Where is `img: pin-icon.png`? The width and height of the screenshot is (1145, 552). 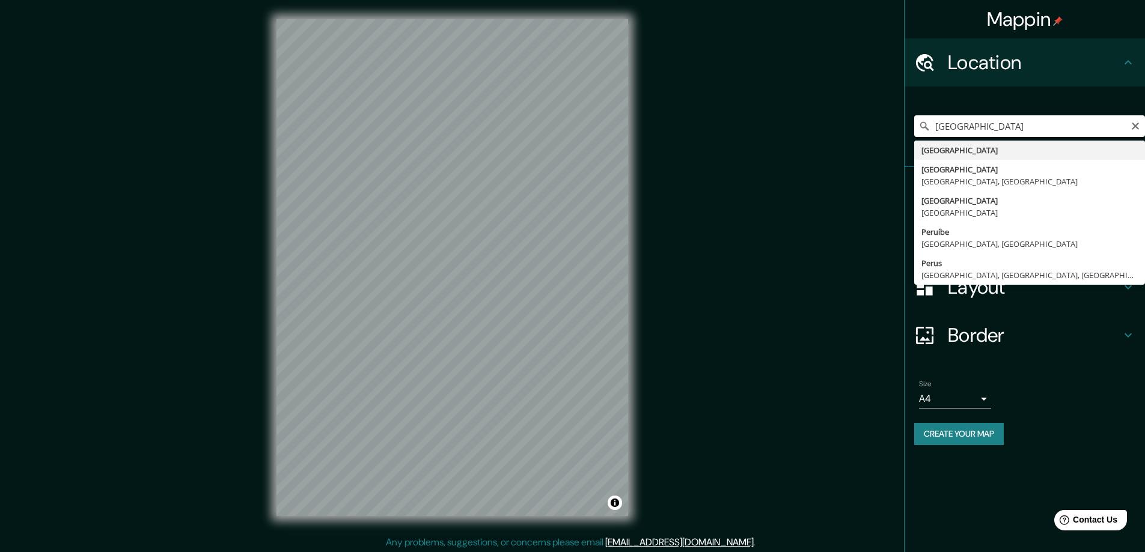
img: pin-icon.png is located at coordinates (1058, 21).